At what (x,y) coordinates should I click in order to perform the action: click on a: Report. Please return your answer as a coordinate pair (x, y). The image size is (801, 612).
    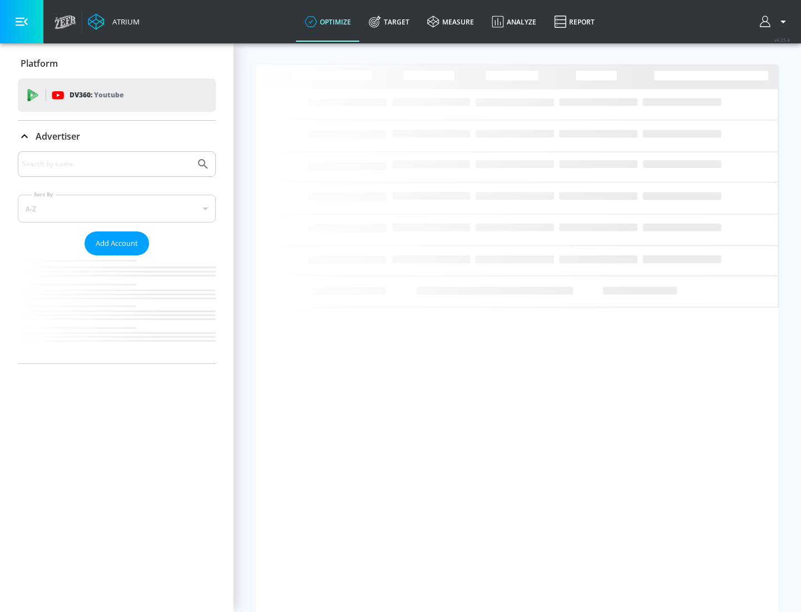
    Looking at the image, I should click on (574, 22).